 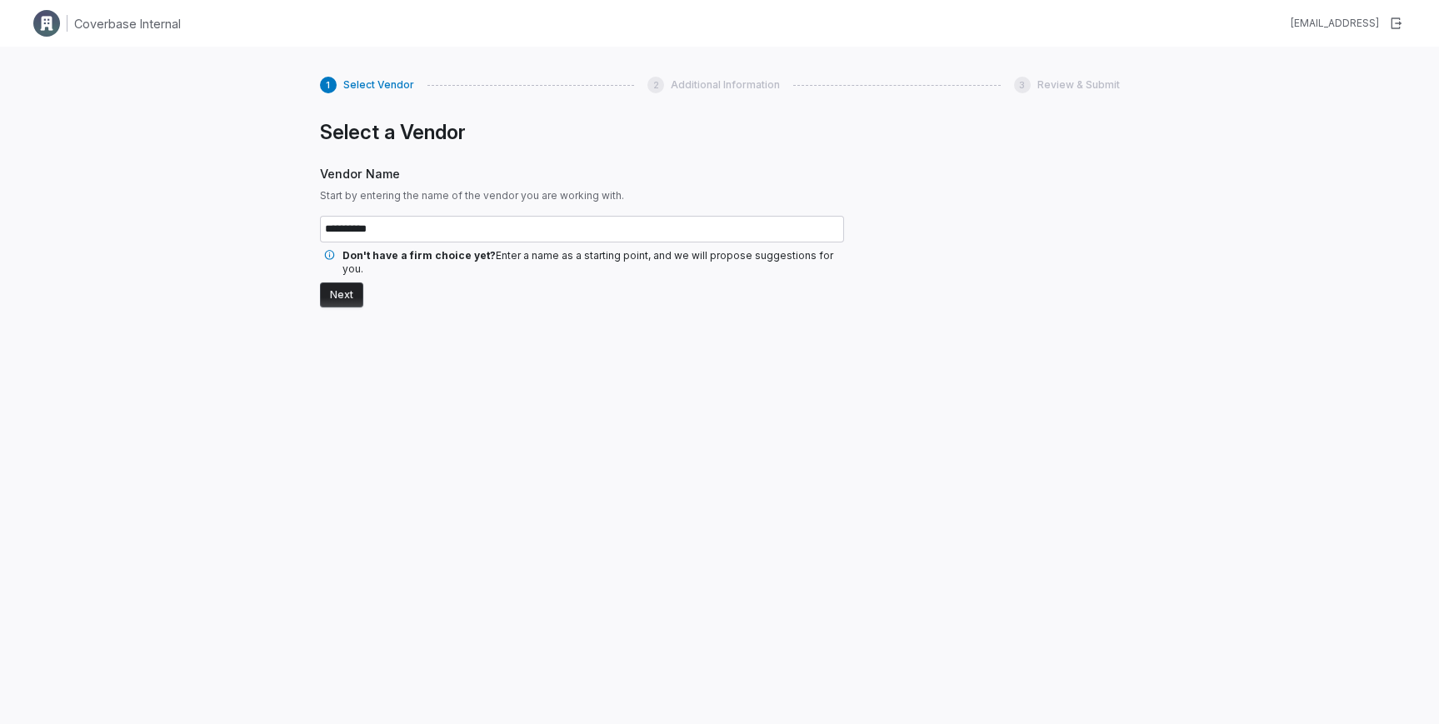 What do you see at coordinates (328, 85) in the screenshot?
I see `div: 1` at bounding box center [328, 85].